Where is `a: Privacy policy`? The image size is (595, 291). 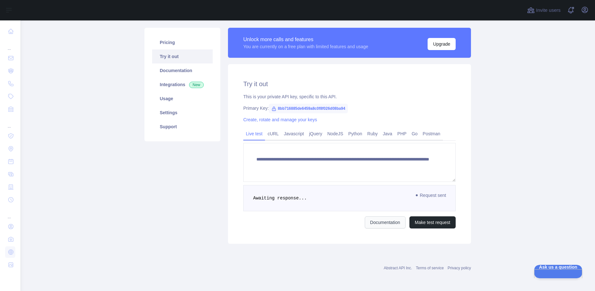
a: Privacy policy is located at coordinates (459, 268).